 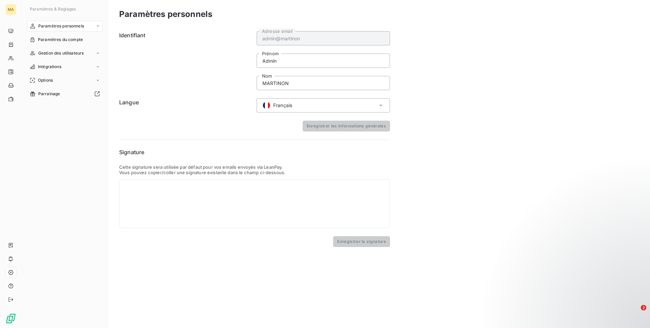 What do you see at coordinates (283, 105) in the screenshot?
I see `span: Français` at bounding box center [283, 105].